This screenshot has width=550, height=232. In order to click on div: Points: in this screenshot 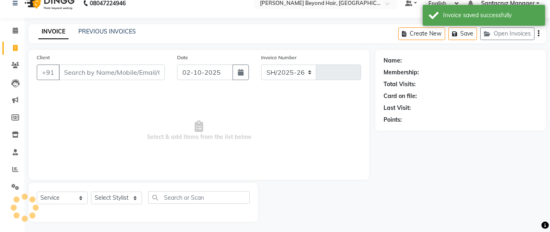, I will do `click(393, 120)`.